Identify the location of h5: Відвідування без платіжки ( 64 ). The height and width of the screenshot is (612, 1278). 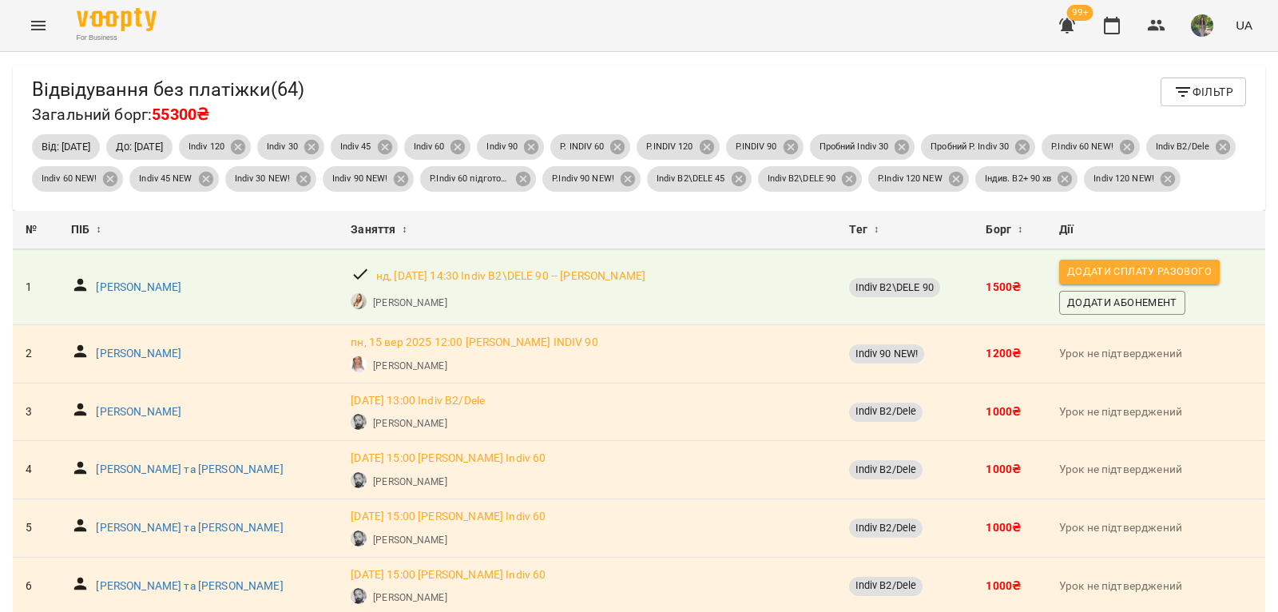
(168, 89).